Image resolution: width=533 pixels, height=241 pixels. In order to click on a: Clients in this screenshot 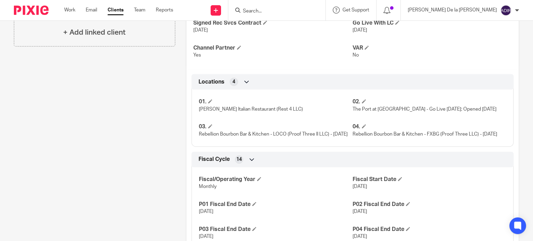, I will do `click(115, 10)`.